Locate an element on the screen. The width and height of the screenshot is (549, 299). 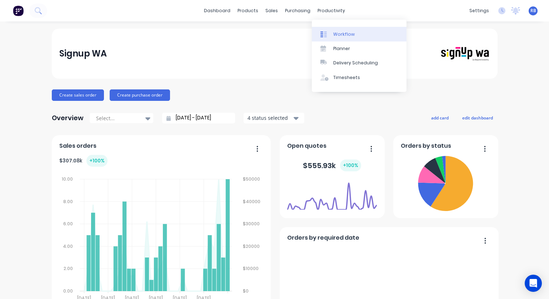
tspan: $20000 is located at coordinates (251, 246).